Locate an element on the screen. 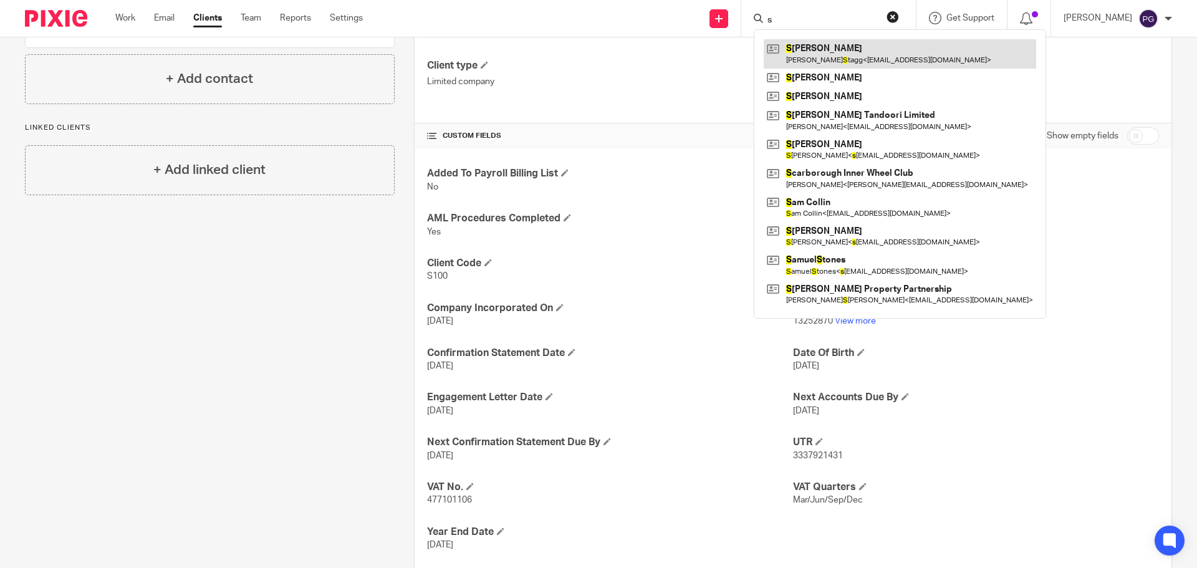 The image size is (1197, 568). span: 477101106 is located at coordinates (450, 500).